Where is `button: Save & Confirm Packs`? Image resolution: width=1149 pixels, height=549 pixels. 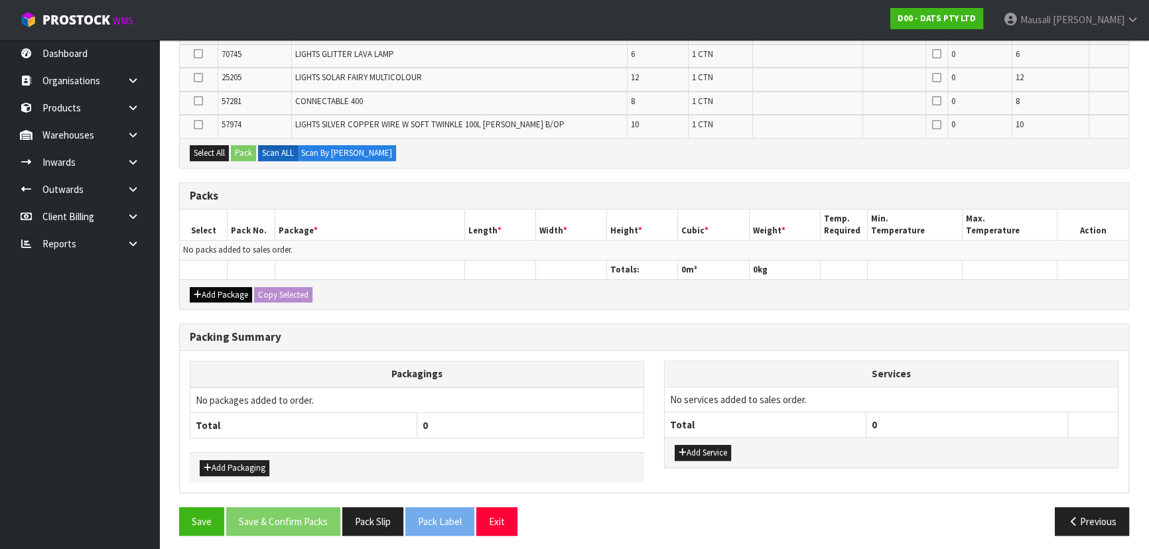
button: Save & Confirm Packs is located at coordinates (283, 522).